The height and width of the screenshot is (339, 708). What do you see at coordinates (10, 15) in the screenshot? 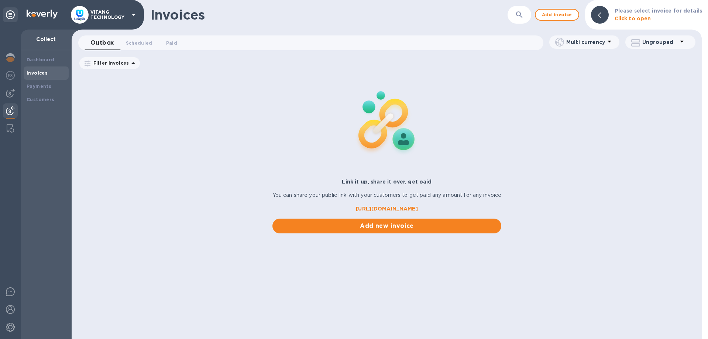
I see `div: Unpin categories` at bounding box center [10, 15].